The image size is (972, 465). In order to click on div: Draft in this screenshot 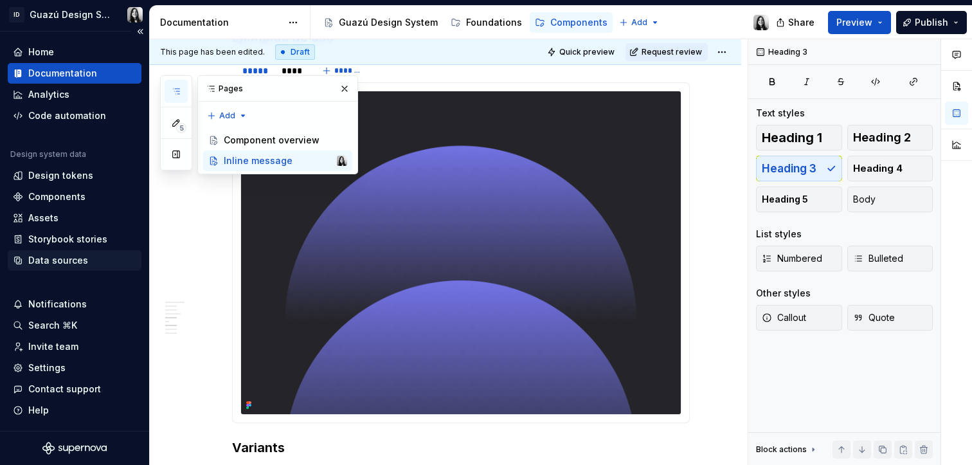, I will do `click(295, 52)`.